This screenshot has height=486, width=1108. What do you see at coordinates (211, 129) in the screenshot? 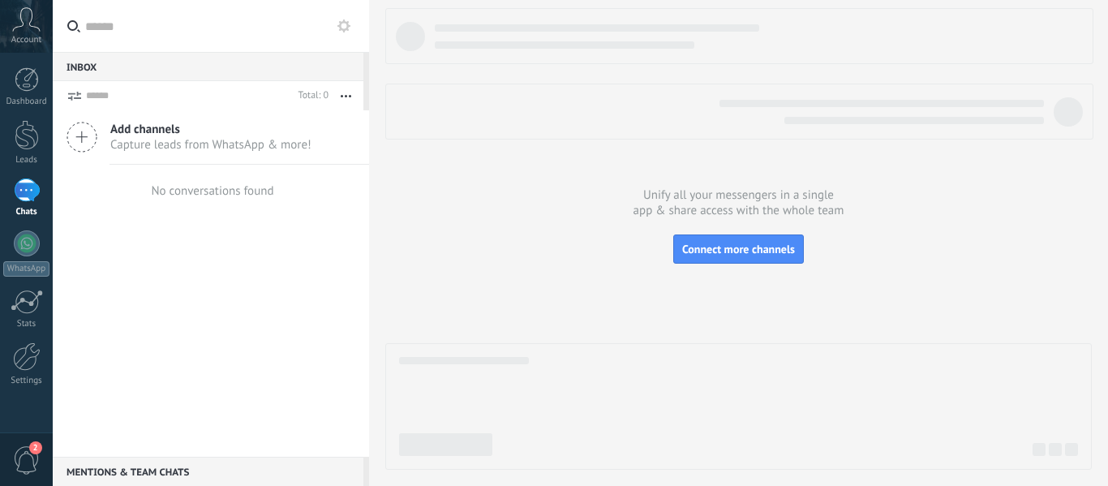
I see `span: Add channels` at bounding box center [211, 129].